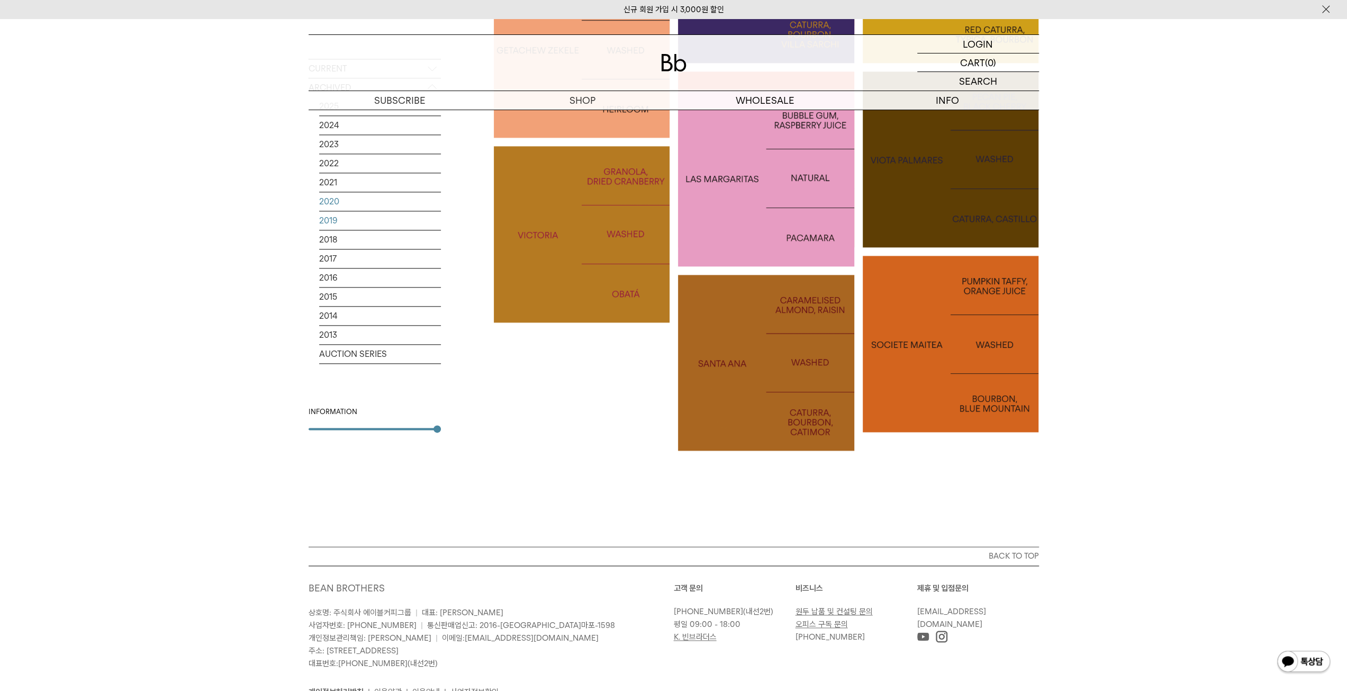 This screenshot has height=691, width=1347. Describe the element at coordinates (380, 201) in the screenshot. I see `a: 2020` at that location.